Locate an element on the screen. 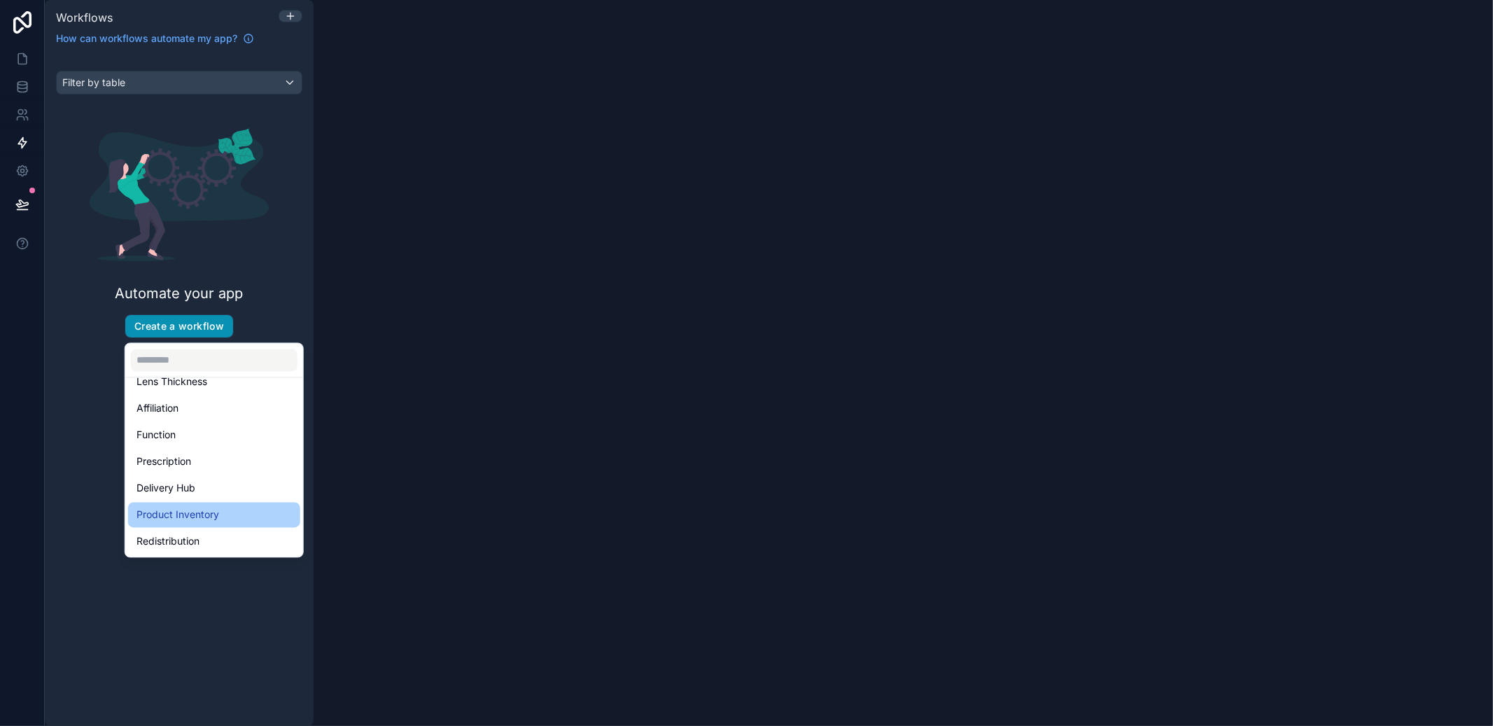 Image resolution: width=1493 pixels, height=726 pixels. span: Affiliation is located at coordinates (158, 409).